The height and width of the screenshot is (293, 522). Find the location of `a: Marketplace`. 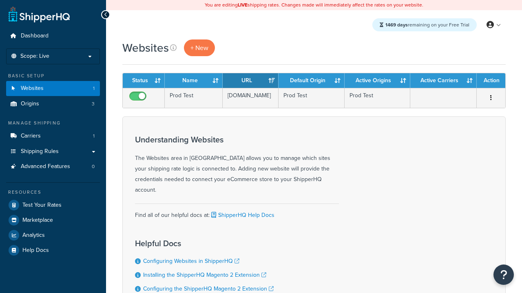

a: Marketplace is located at coordinates (53, 220).